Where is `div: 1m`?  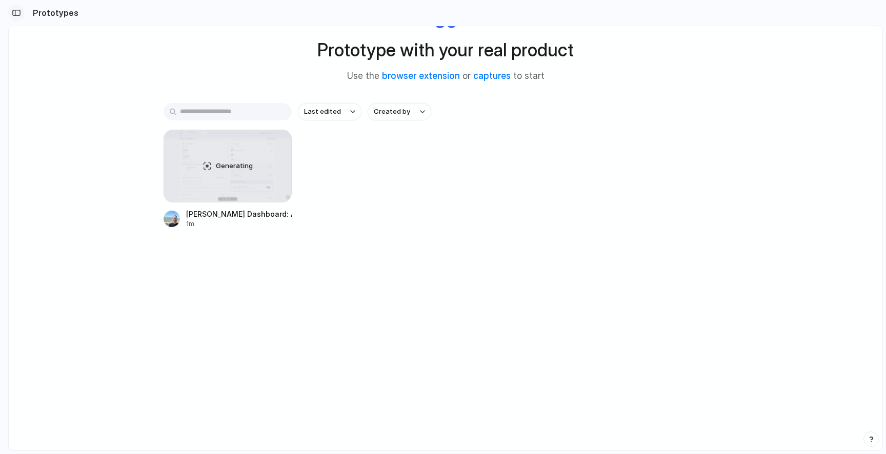 div: 1m is located at coordinates (239, 224).